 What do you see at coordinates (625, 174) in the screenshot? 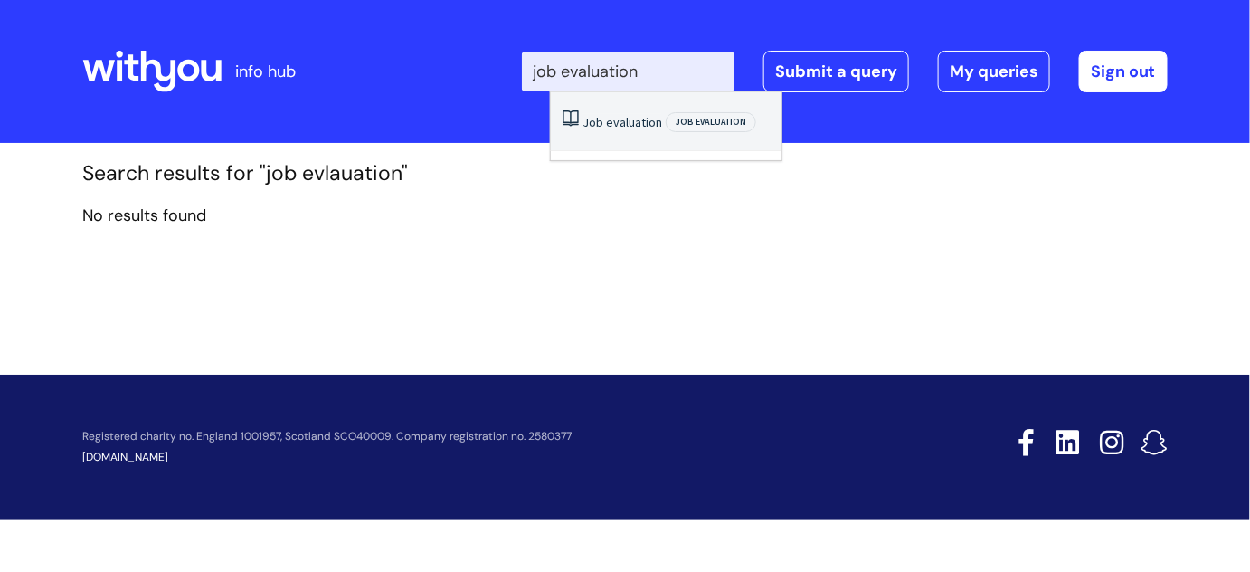
I see `h1: Search results for "job evlauation"` at bounding box center [625, 174].